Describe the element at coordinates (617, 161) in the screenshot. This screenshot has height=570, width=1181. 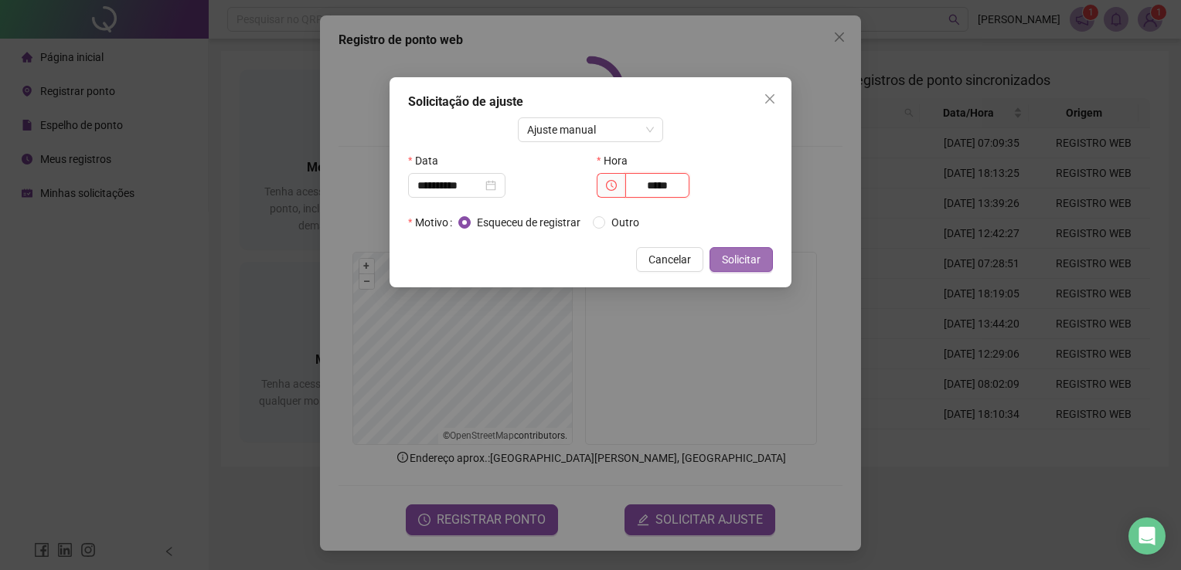
I see `label: Hora` at that location.